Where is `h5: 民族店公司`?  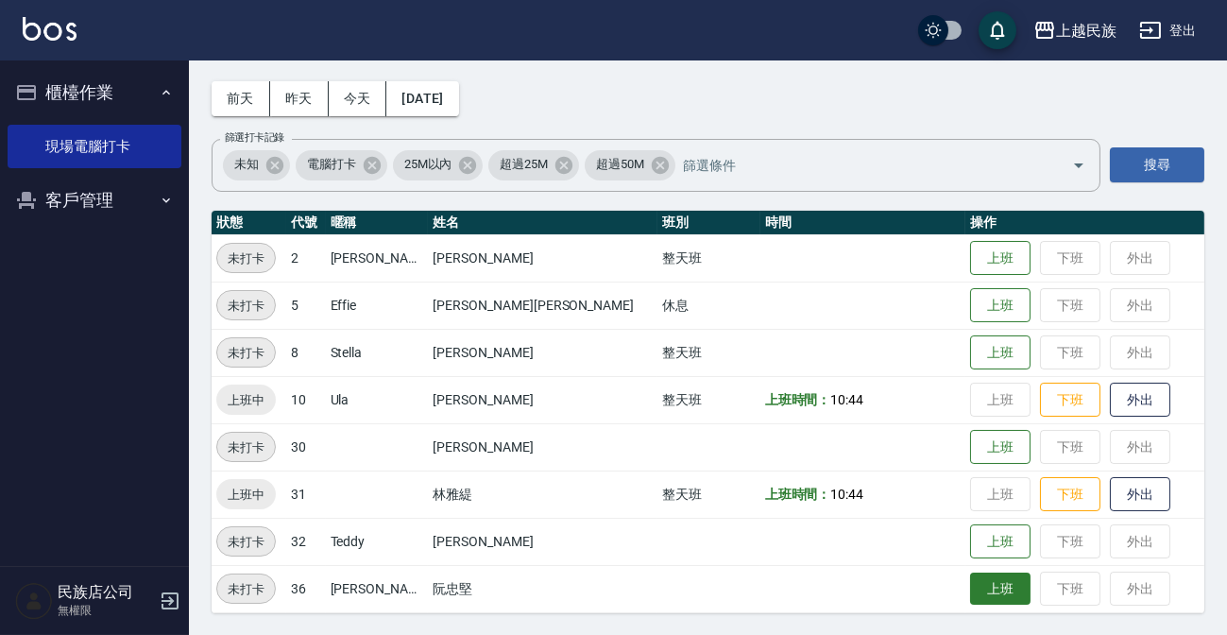
h5: 民族店公司 is located at coordinates (106, 592).